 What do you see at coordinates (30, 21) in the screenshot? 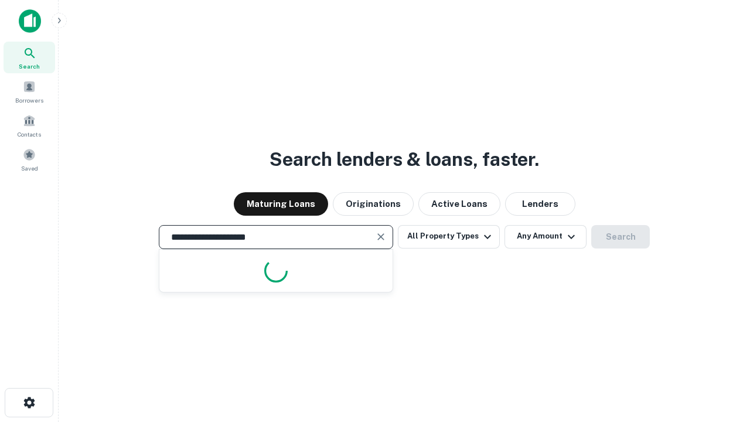
I see `img: capitalize-icon.png` at bounding box center [30, 21].